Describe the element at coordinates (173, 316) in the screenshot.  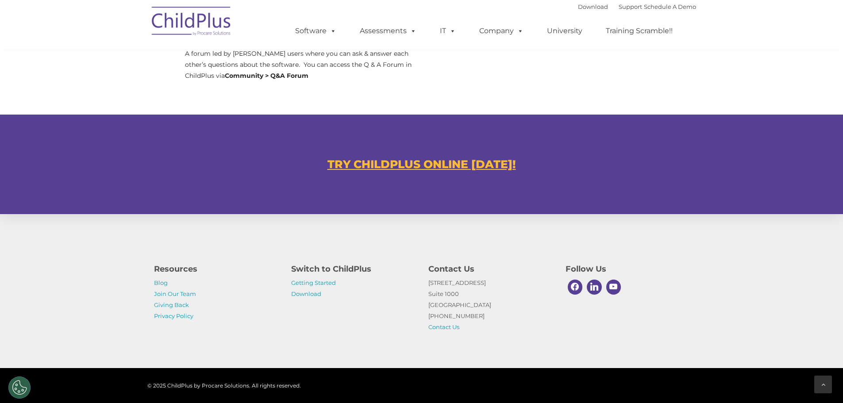
I see `a: Privacy Policy` at that location.